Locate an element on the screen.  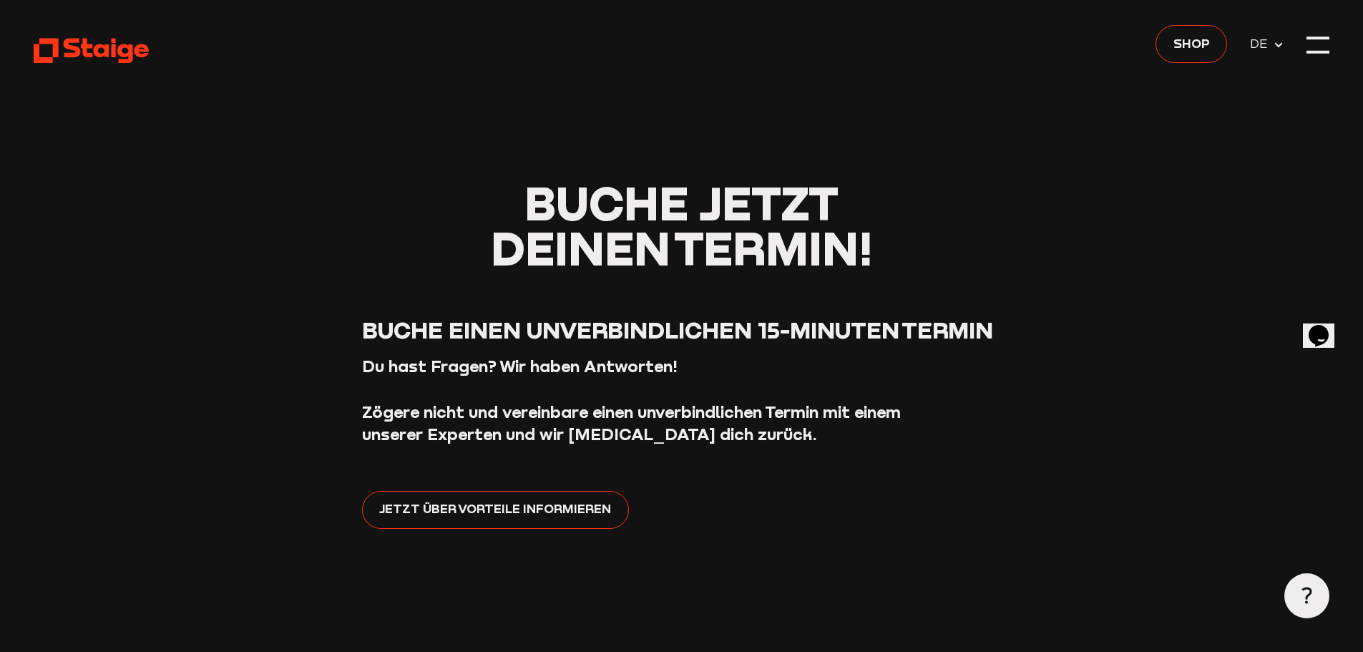
span: Buche einen unverbindlichen 15-Minuten Termin is located at coordinates (677, 329).